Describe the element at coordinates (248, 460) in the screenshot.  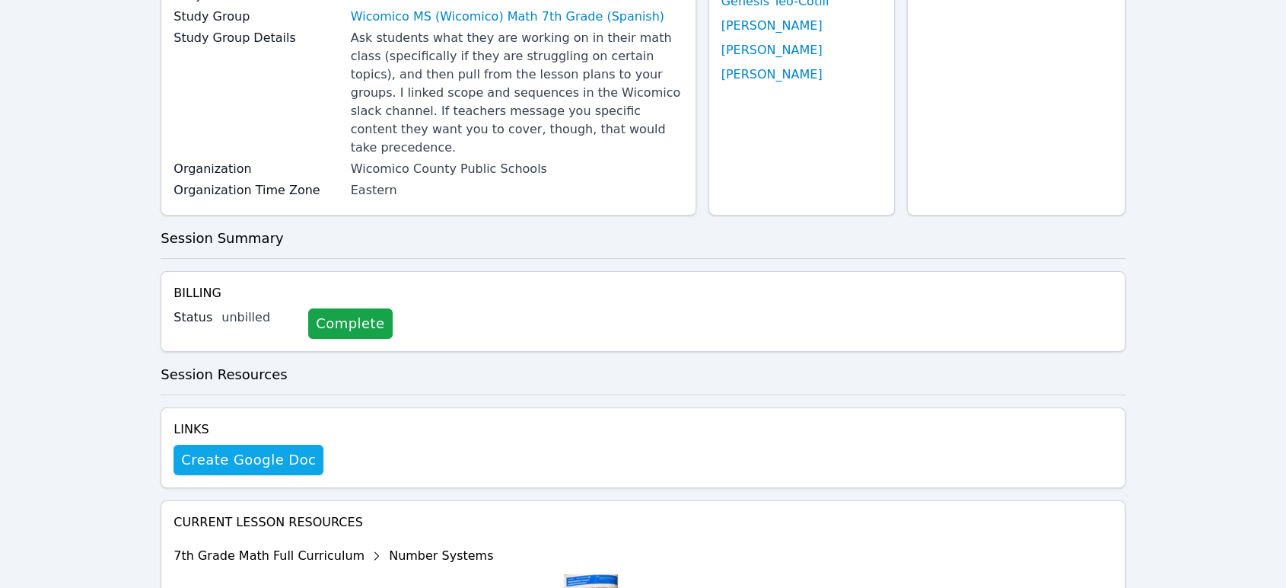
I see `span: Create Google Doc` at that location.